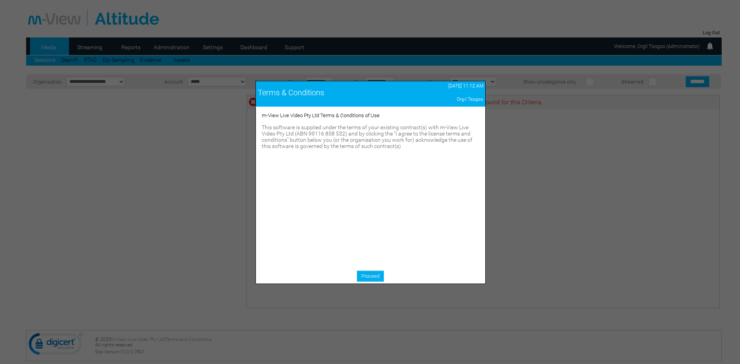 The height and width of the screenshot is (364, 740). I want to click on a: Proceed, so click(370, 276).